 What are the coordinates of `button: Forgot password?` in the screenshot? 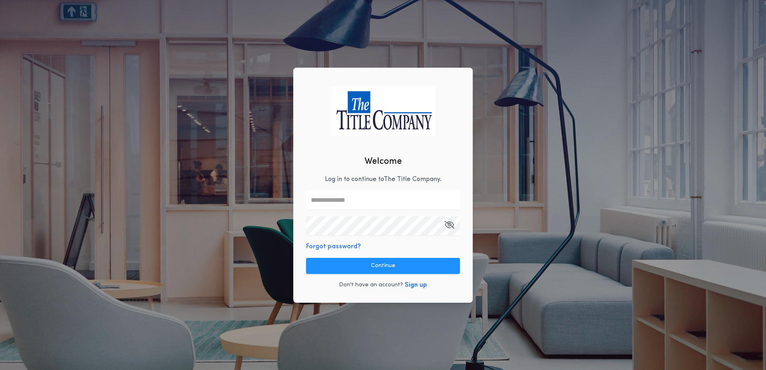 It's located at (334, 247).